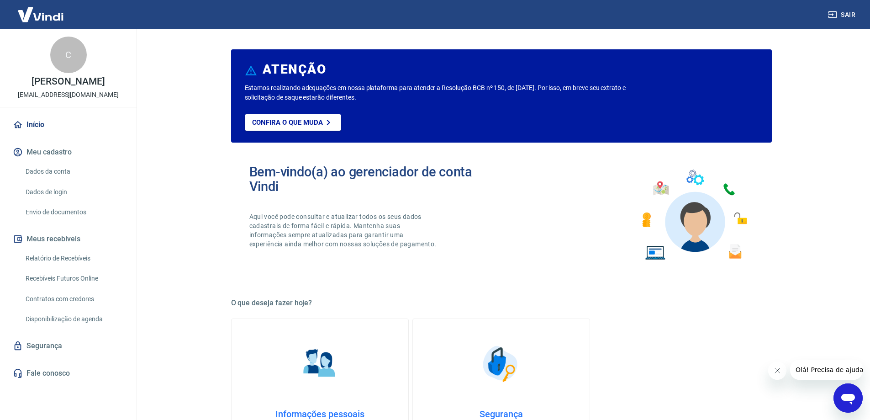  I want to click on a: Relatório de Recebíveis, so click(74, 258).